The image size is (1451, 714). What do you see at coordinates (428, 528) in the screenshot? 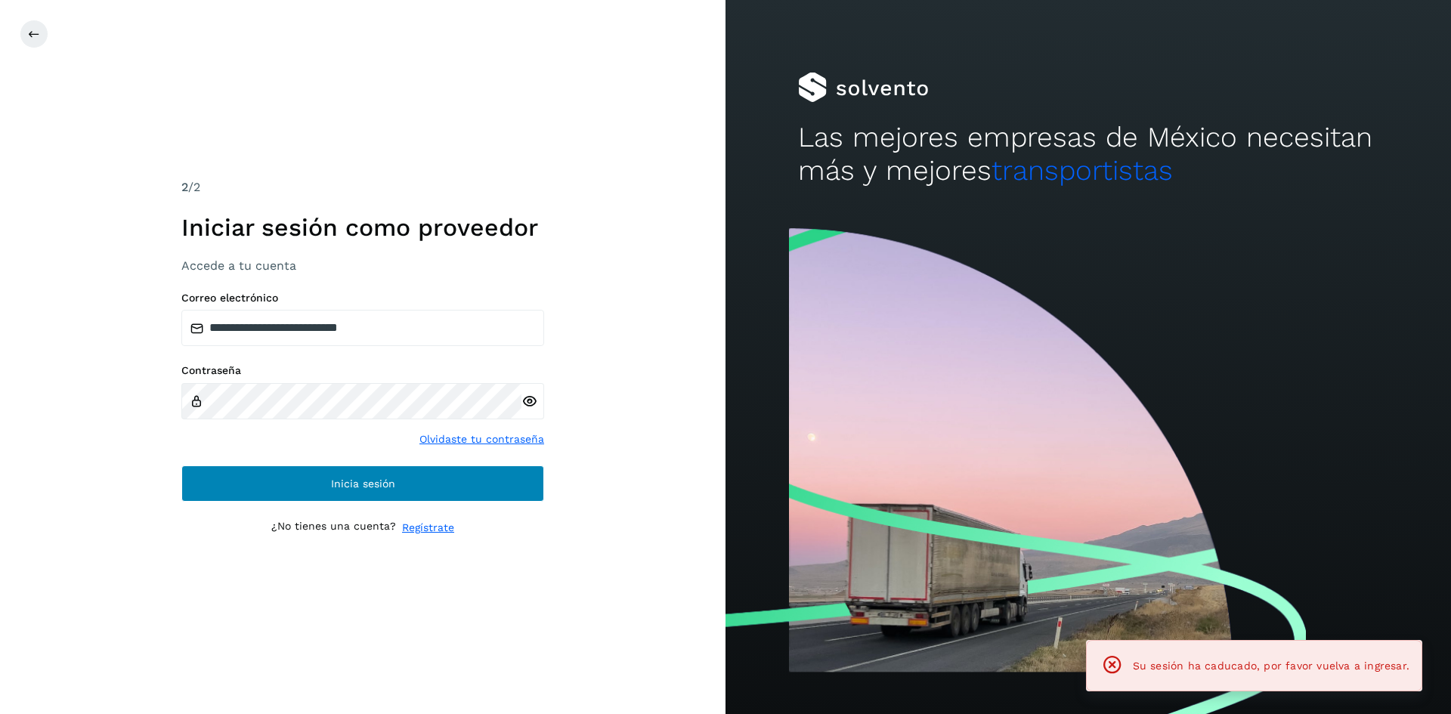
I see `a: Regístrate` at bounding box center [428, 528].